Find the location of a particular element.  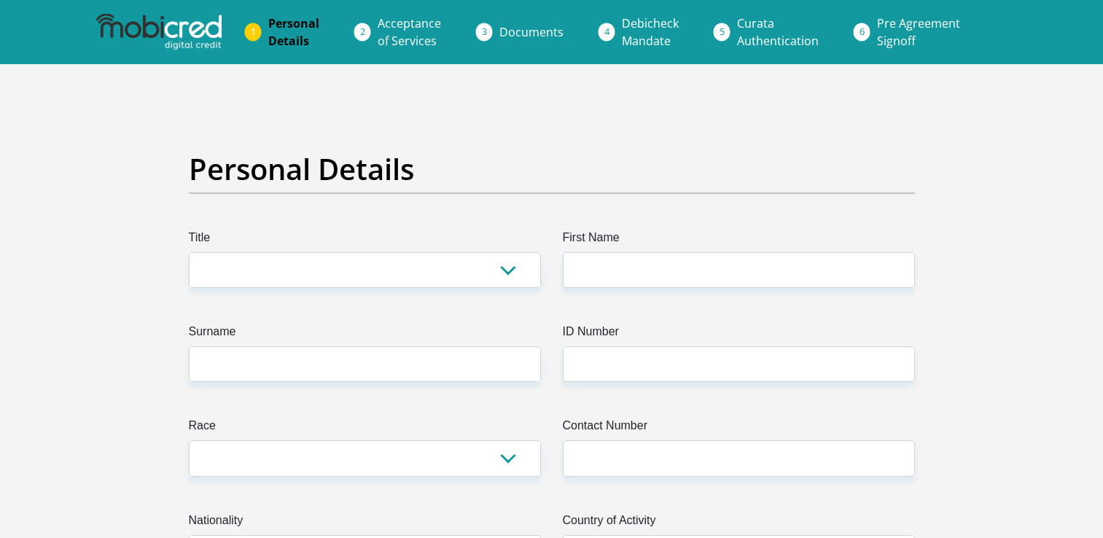

span: Acceptance of Services is located at coordinates (409, 32).